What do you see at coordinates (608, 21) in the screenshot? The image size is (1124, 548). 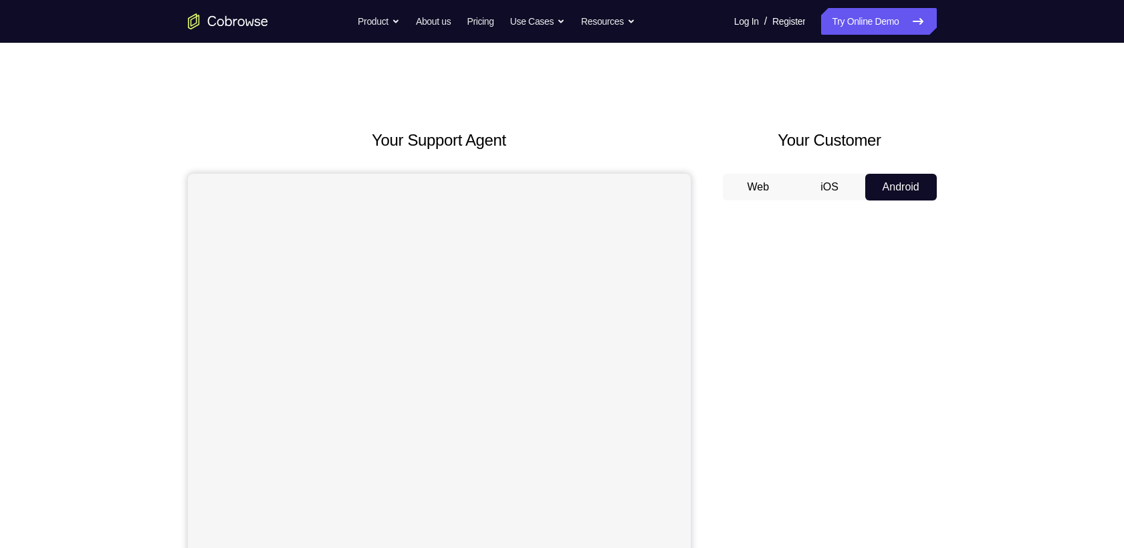 I see `button: Resources` at bounding box center [608, 21].